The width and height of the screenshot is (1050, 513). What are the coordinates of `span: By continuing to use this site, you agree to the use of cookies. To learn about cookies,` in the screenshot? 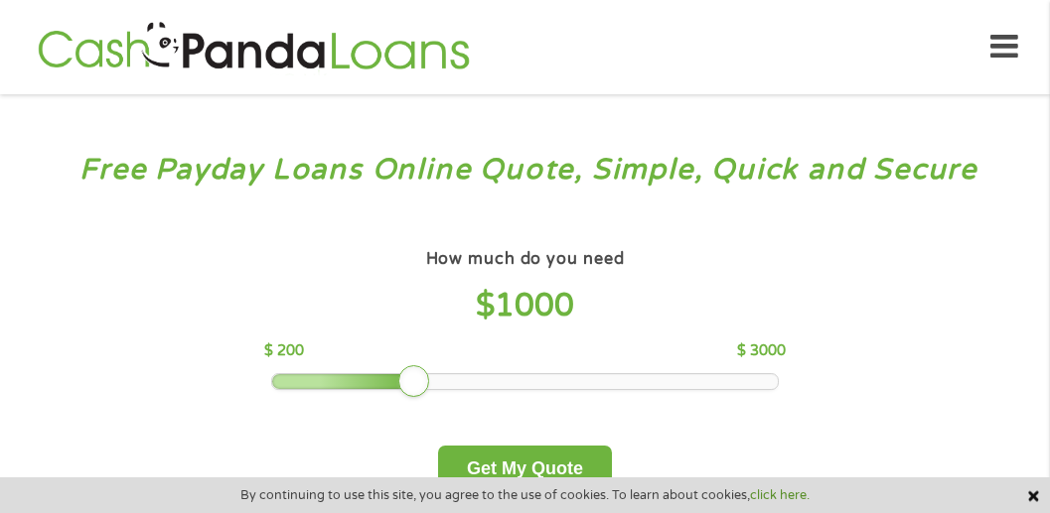 It's located at (524, 496).